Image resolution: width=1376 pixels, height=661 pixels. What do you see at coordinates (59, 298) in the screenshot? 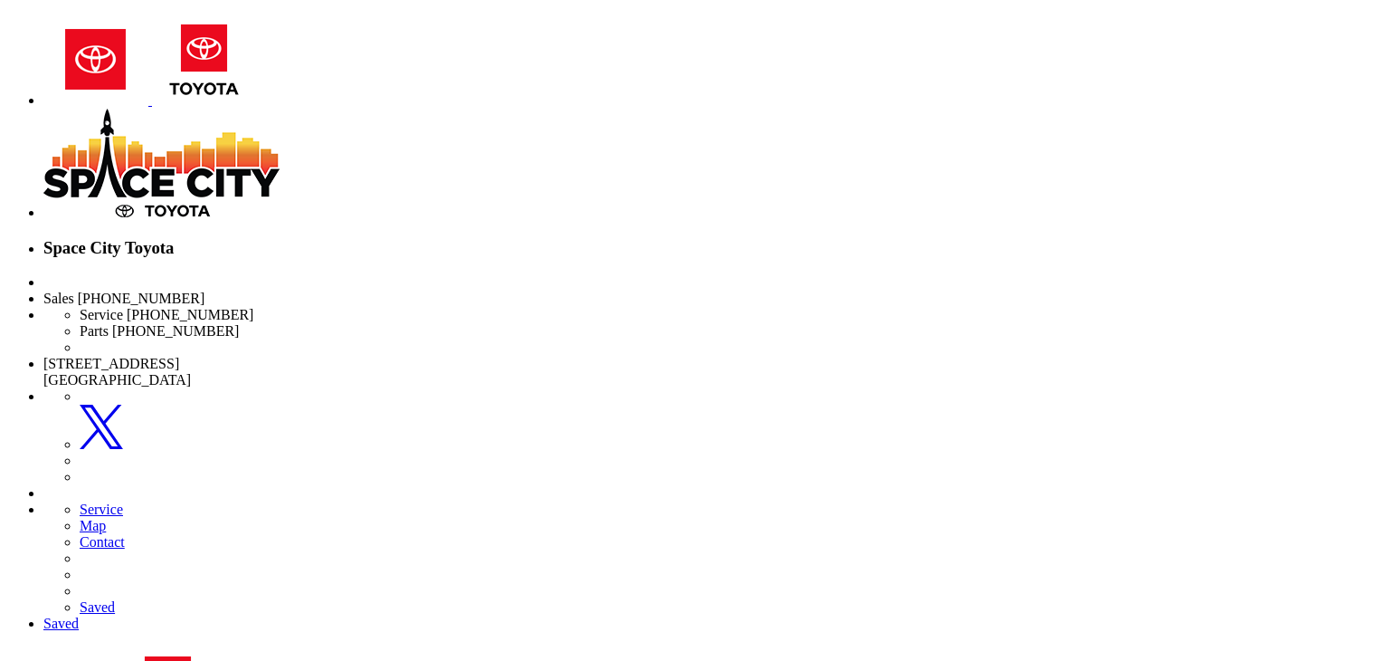
I see `span: Sales` at bounding box center [59, 298].